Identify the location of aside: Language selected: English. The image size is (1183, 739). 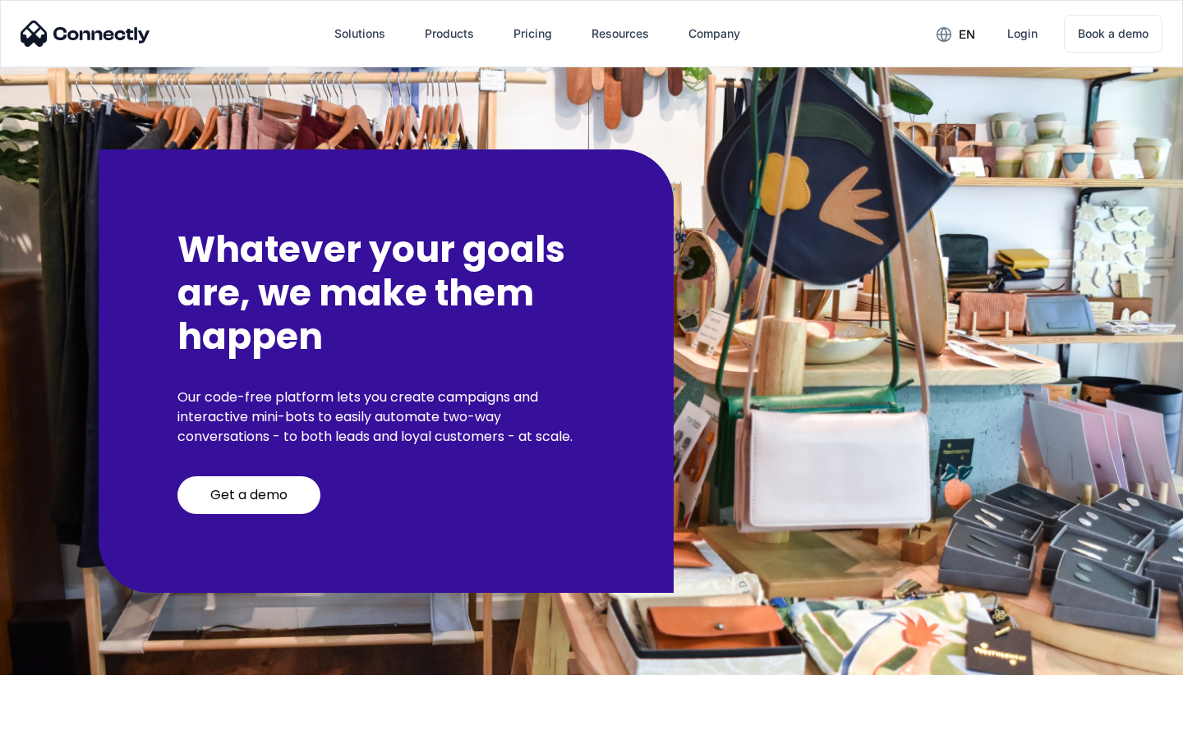
(58, 722).